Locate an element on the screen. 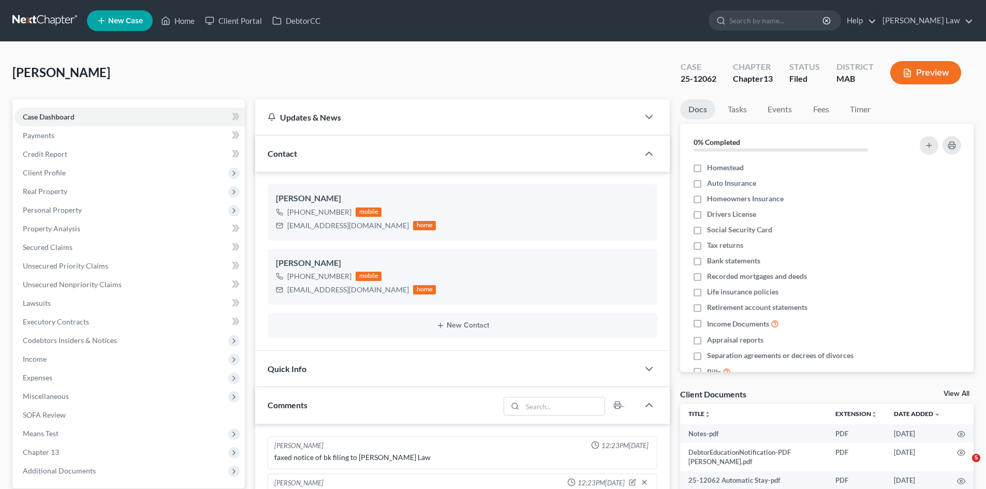  span: Contact is located at coordinates (282, 153).